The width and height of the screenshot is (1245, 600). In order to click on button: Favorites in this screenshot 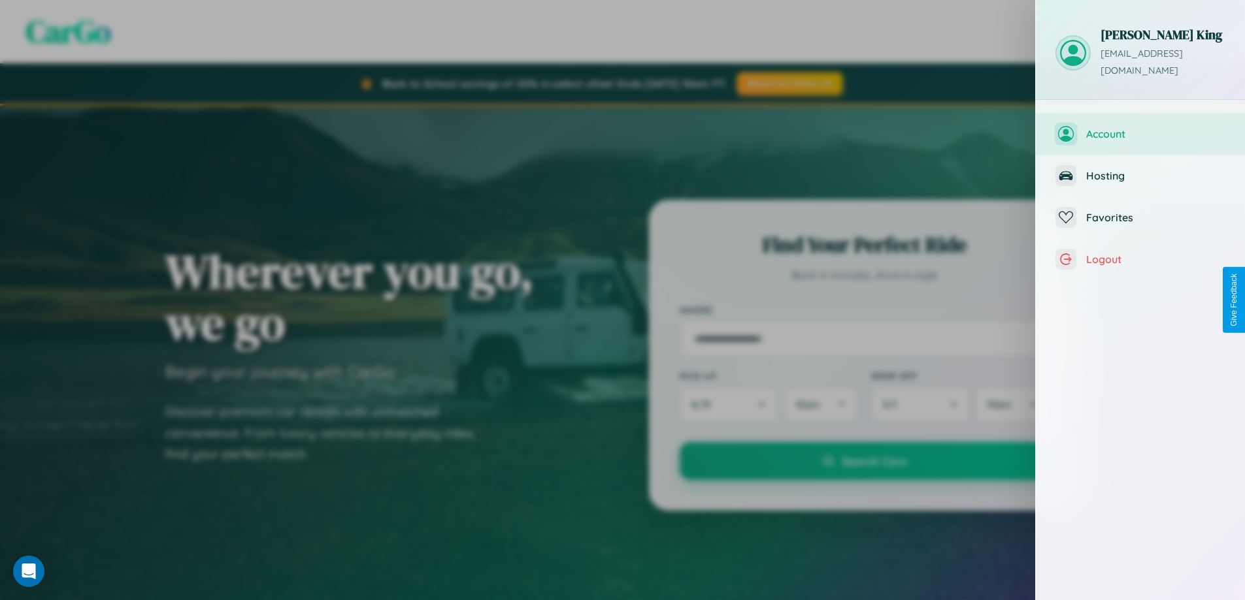, I will do `click(1140, 218)`.